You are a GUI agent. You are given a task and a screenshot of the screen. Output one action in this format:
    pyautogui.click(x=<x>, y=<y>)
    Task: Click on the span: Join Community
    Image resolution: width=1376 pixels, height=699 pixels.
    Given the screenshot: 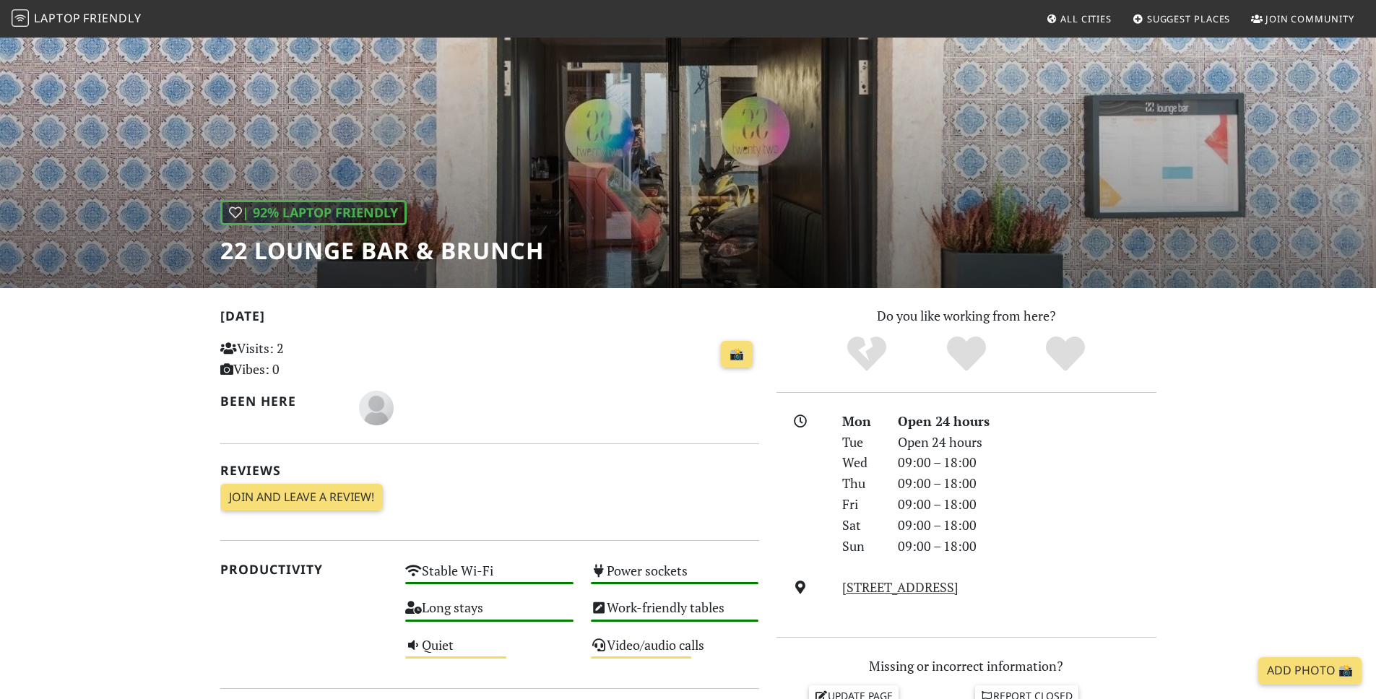 What is the action you would take?
    pyautogui.click(x=1310, y=19)
    